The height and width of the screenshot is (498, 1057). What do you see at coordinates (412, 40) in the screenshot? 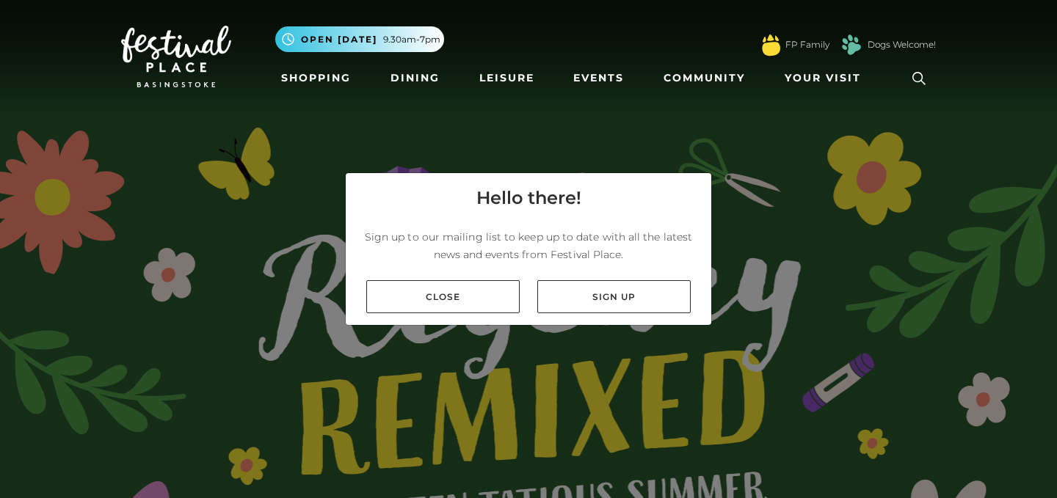
I see `span: 9.30am-7pm` at bounding box center [412, 40].